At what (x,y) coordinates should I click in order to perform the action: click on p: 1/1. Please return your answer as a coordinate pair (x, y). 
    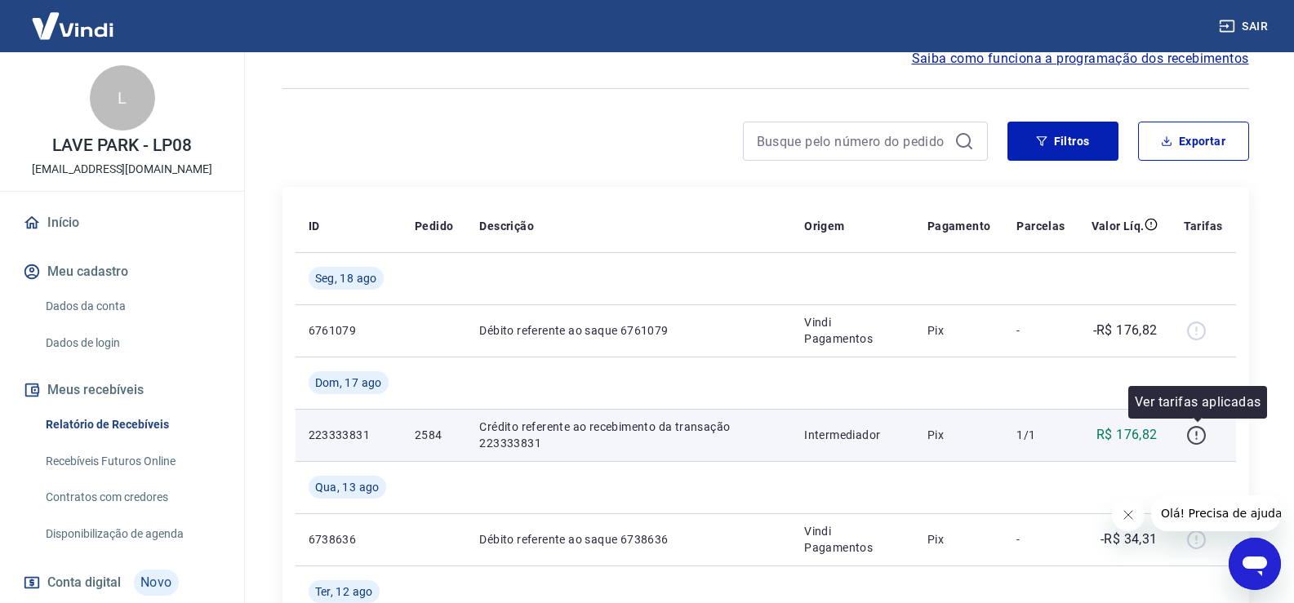
    Looking at the image, I should click on (1040, 435).